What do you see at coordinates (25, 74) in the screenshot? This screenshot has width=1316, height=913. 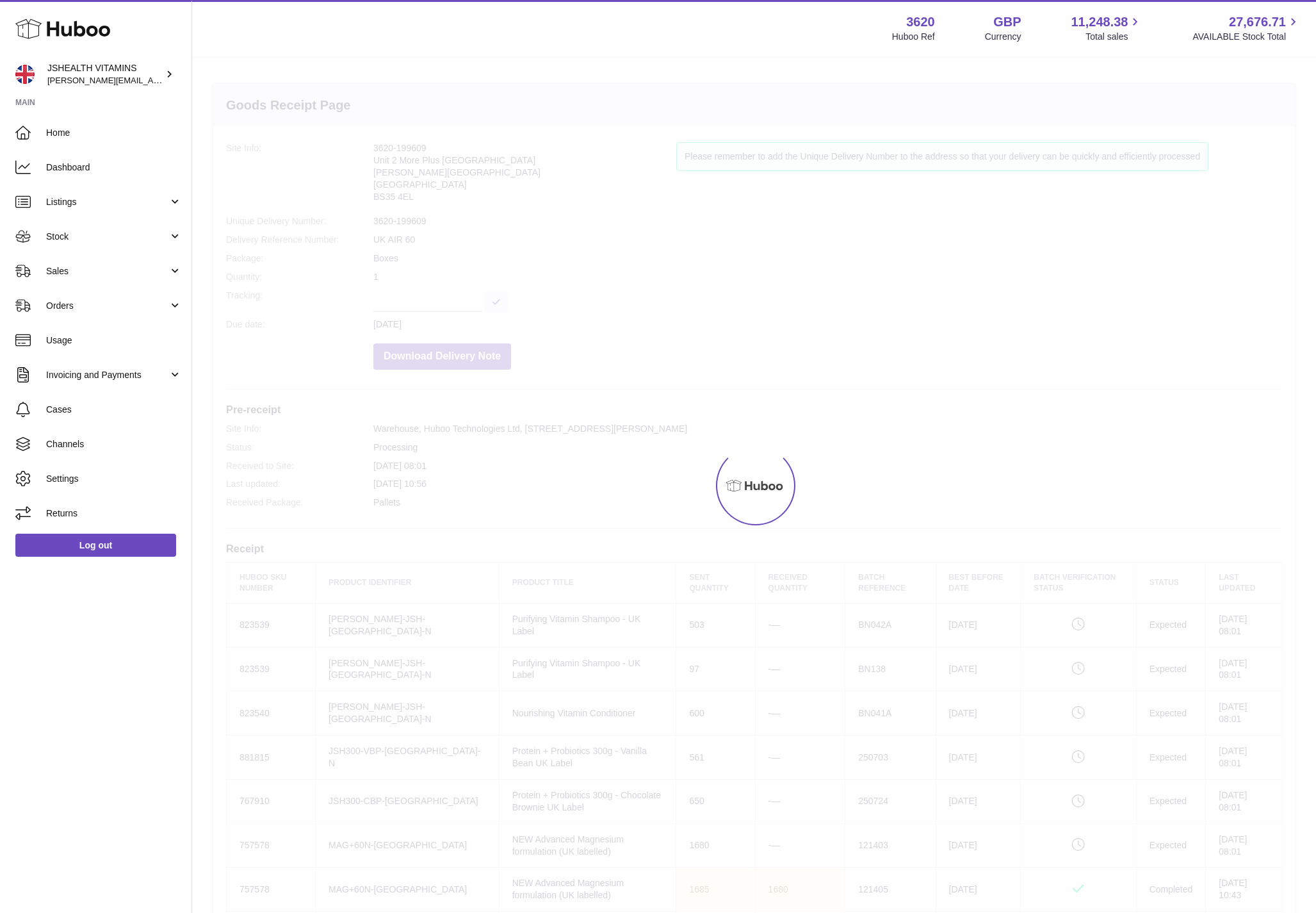 I see `img: francesca@jshealthvitamins.com` at bounding box center [25, 74].